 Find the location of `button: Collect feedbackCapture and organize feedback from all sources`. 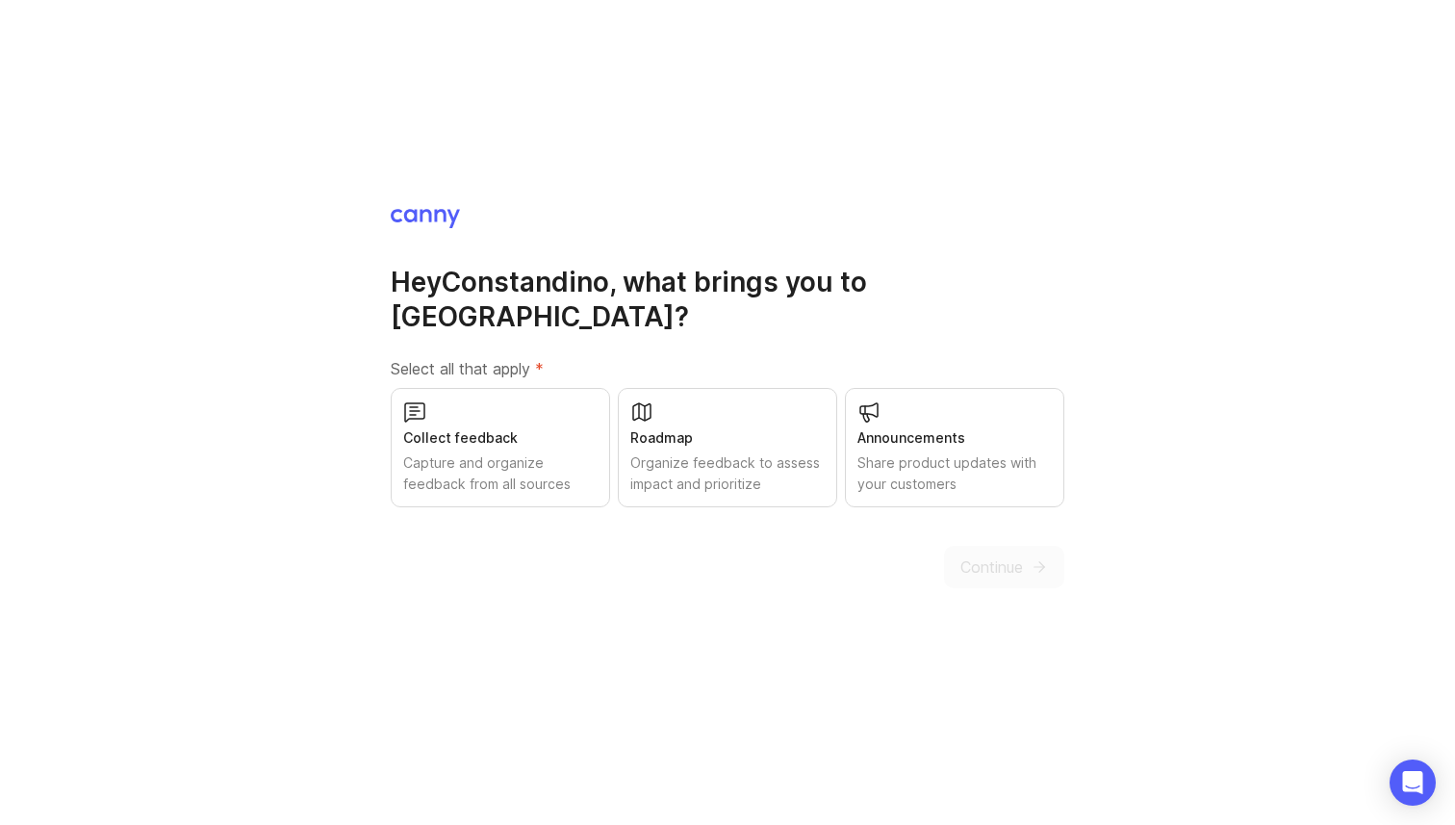

button: Collect feedbackCapture and organize feedback from all sources is located at coordinates (500, 447).